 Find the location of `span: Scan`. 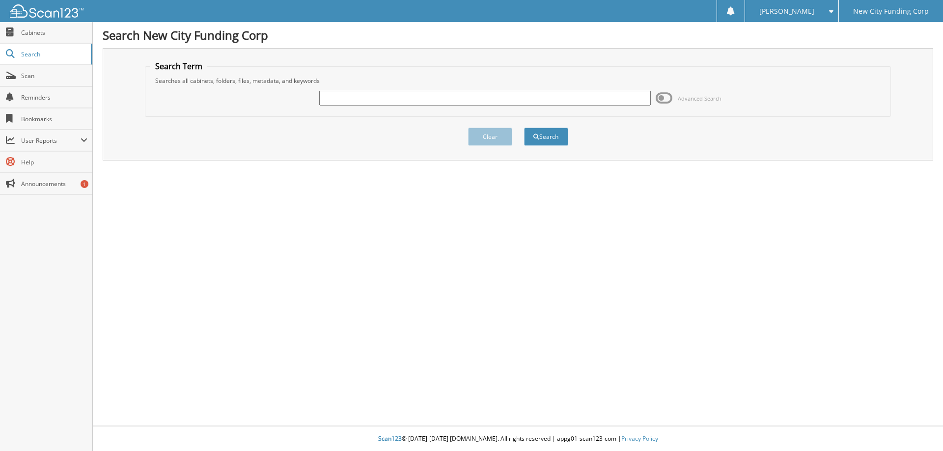

span: Scan is located at coordinates (54, 76).